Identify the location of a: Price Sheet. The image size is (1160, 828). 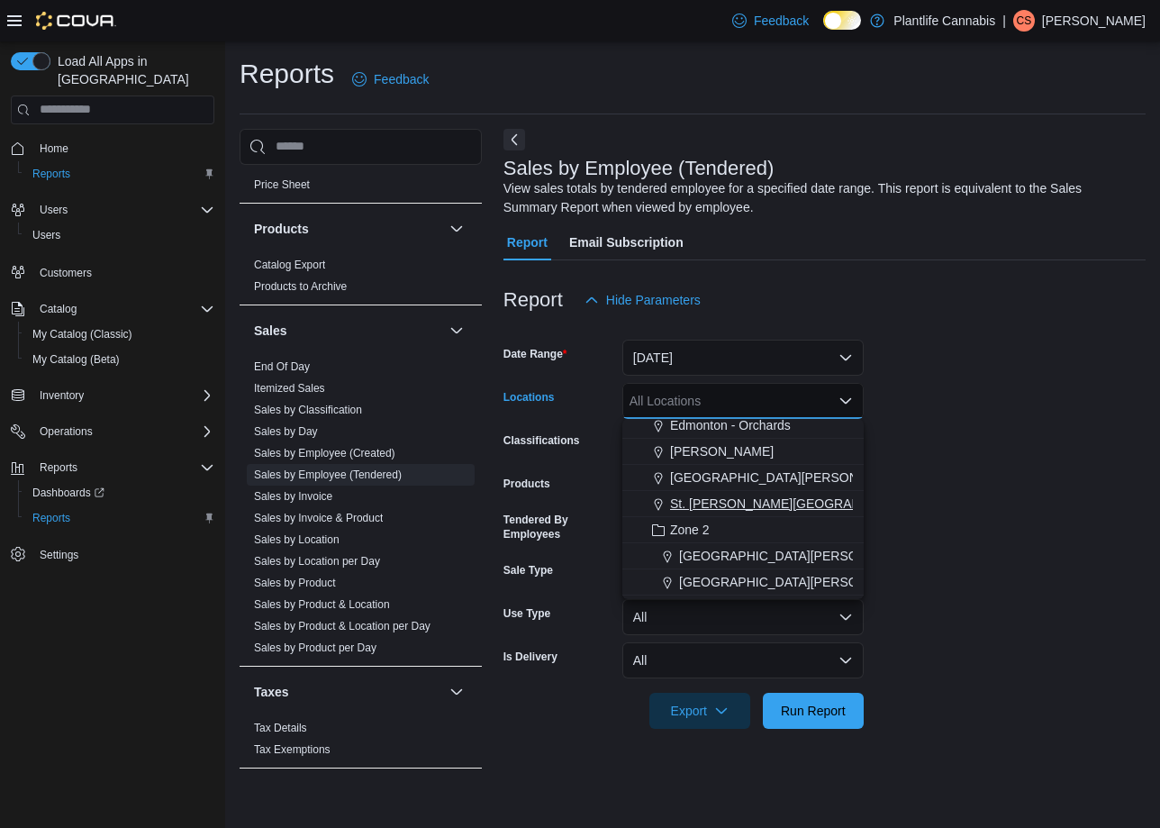
(282, 185).